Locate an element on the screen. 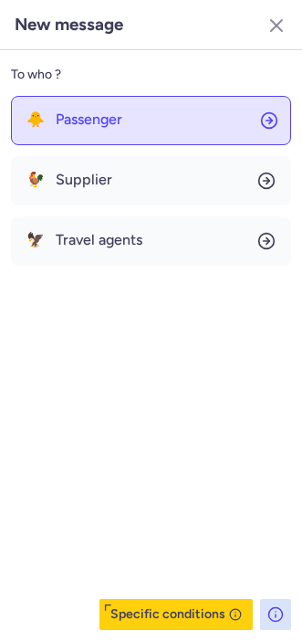  button: 🐓Supplier is located at coordinates (151, 181).